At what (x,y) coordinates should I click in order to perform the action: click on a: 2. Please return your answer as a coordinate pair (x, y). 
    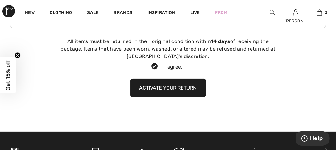
    Looking at the image, I should click on (319, 12).